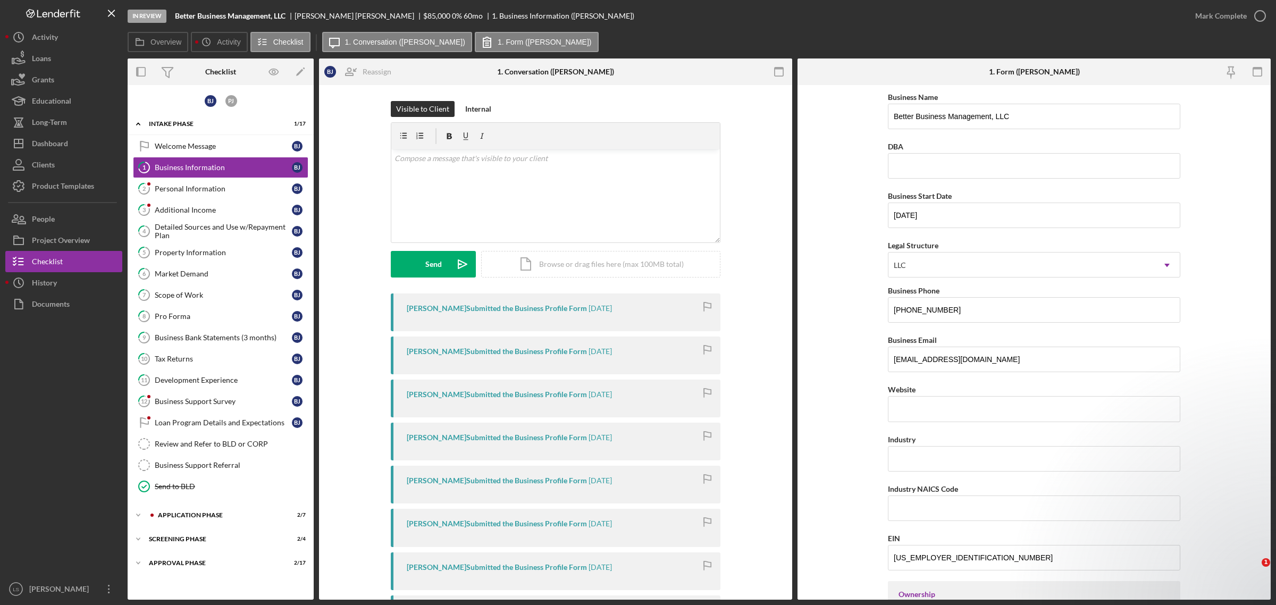 The height and width of the screenshot is (605, 1276). Describe the element at coordinates (166, 42) in the screenshot. I see `label: Overview` at that location.